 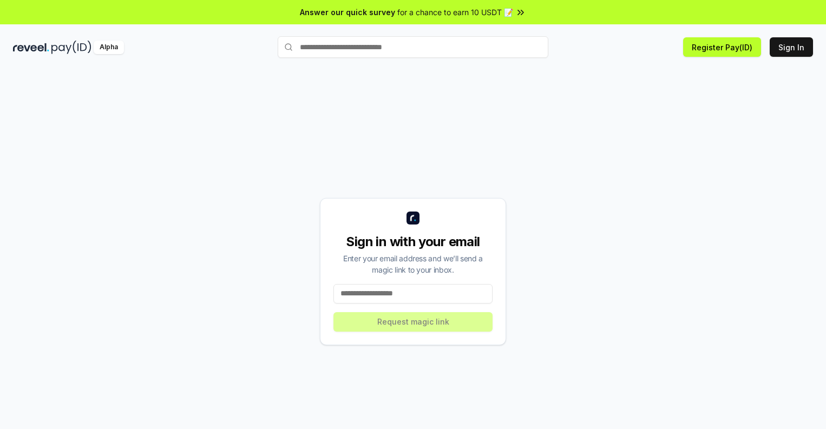 I want to click on div: Sign in with your email, so click(x=413, y=242).